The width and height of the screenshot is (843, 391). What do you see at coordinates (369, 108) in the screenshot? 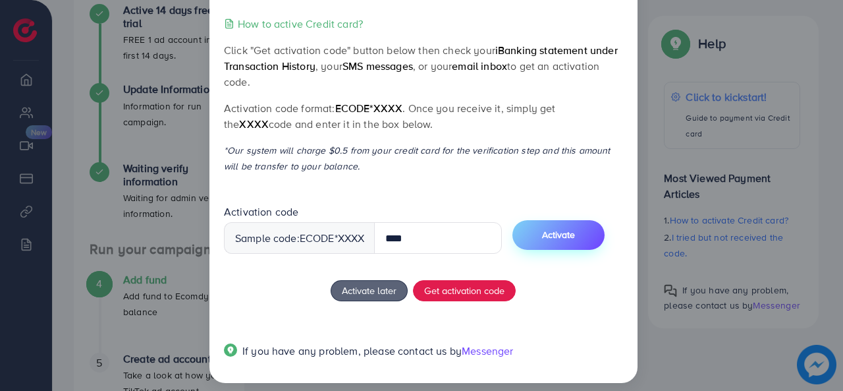
I see `span: ecode*XXXX` at bounding box center [369, 108].